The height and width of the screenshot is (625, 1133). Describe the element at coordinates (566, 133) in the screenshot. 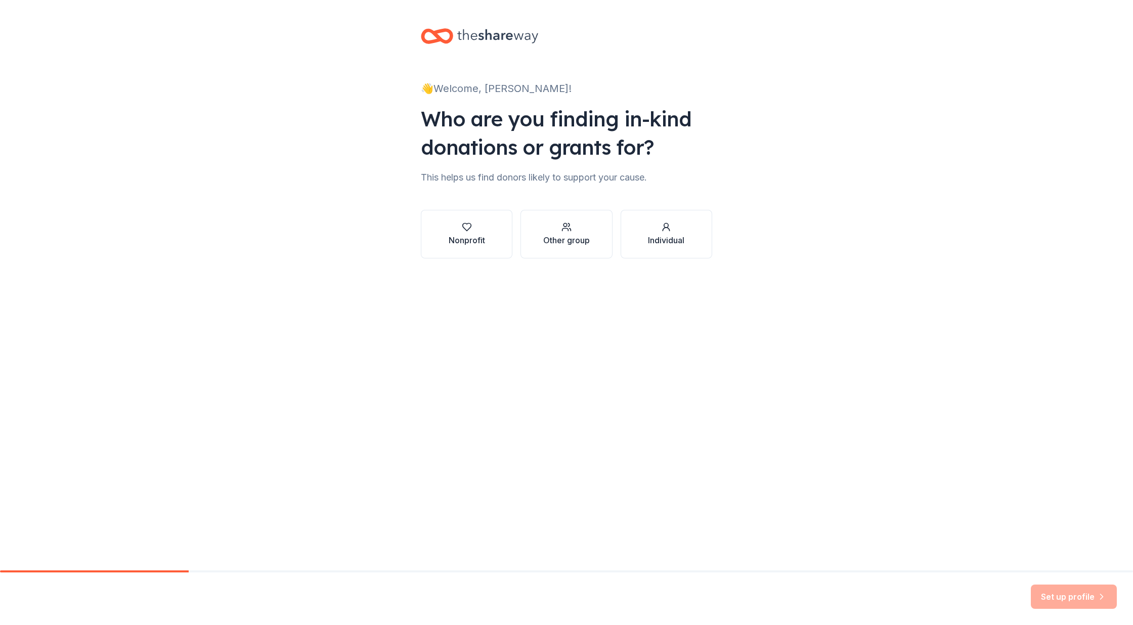

I see `div: Who are you finding in-kind donations or grants for?` at that location.